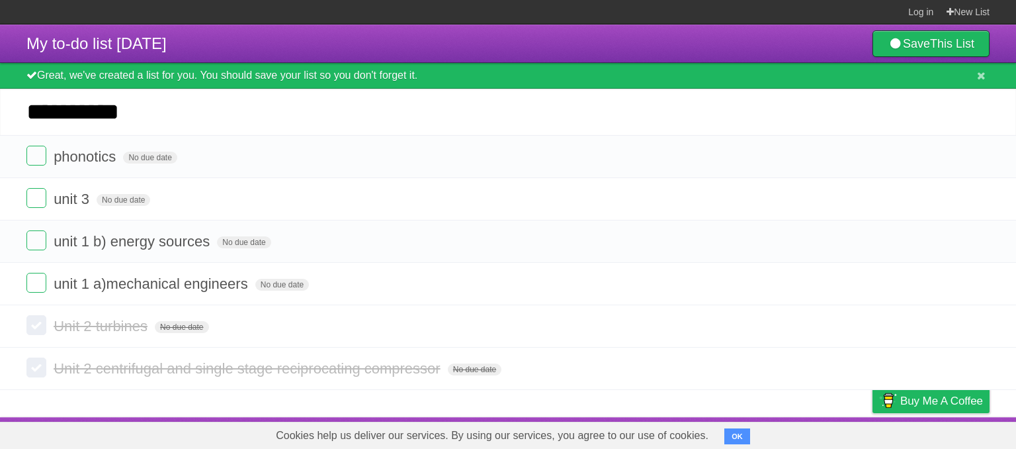 The height and width of the screenshot is (449, 1016). What do you see at coordinates (931, 44) in the screenshot?
I see `a: SaveThis List` at bounding box center [931, 44].